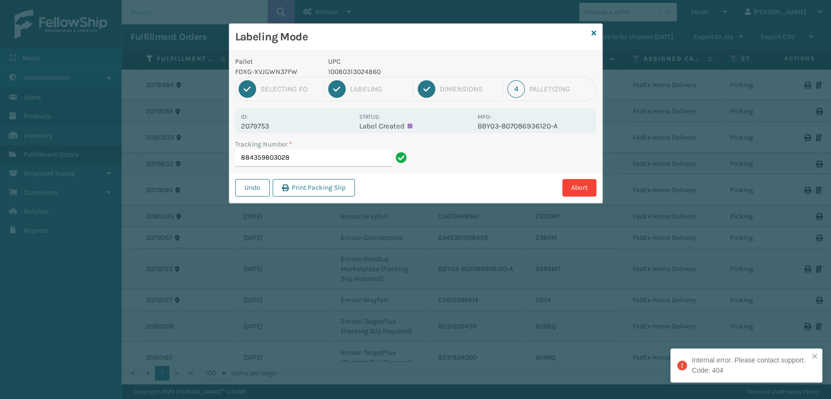 This screenshot has width=831, height=399. What do you see at coordinates (427, 89) in the screenshot?
I see `div: 3` at bounding box center [427, 89].